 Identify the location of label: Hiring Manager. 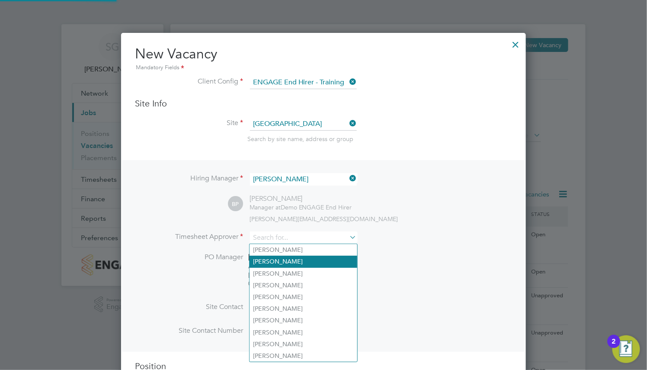
(189, 178).